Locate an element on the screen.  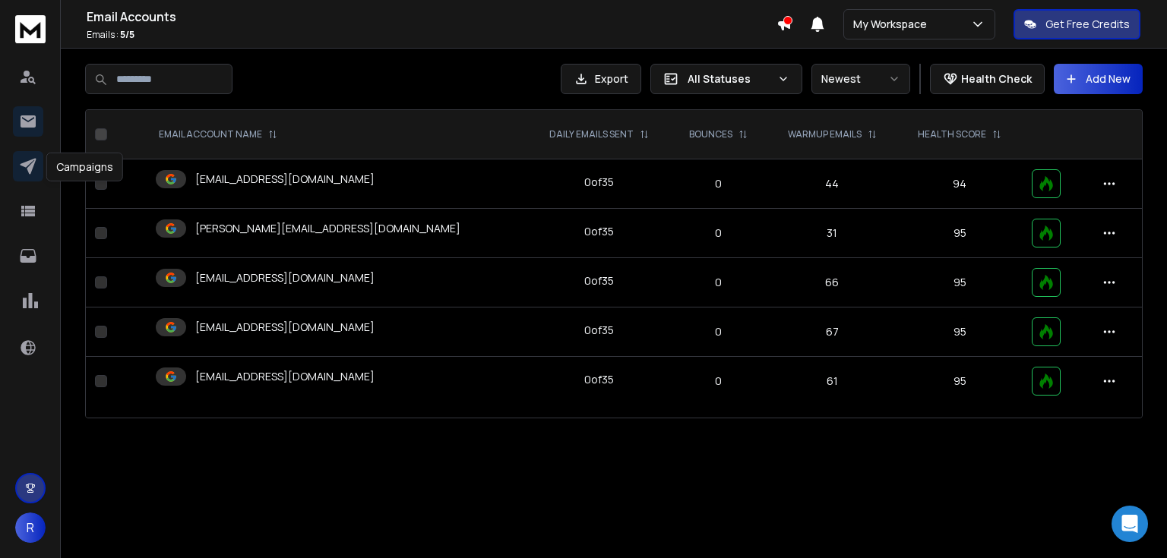
img: logo is located at coordinates (30, 29).